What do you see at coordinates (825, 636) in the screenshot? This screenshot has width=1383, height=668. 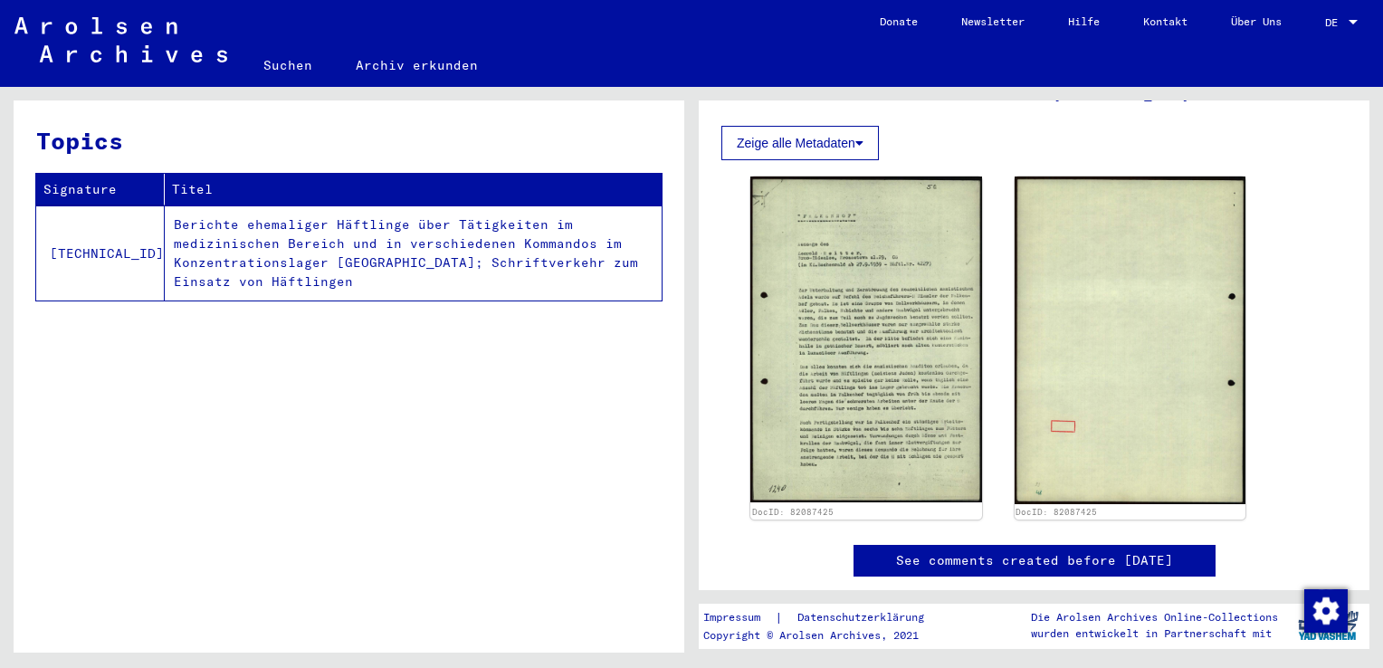 I see `p: Copyright © Arolsen Archives, 2021` at bounding box center [825, 636].